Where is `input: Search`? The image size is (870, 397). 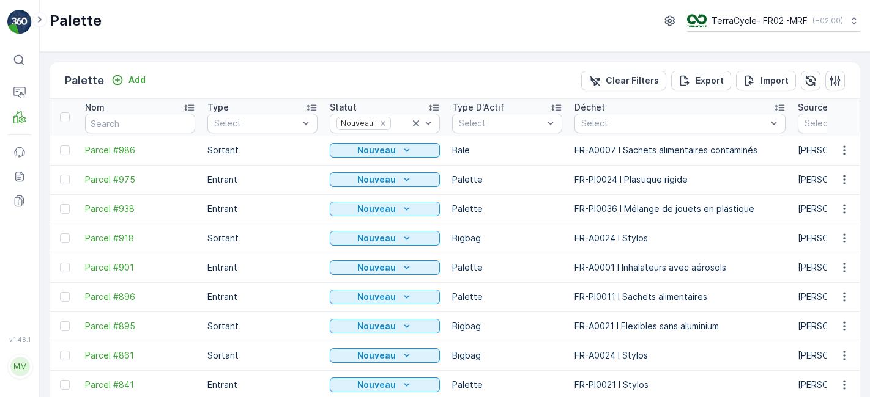
input: Search is located at coordinates (140, 124).